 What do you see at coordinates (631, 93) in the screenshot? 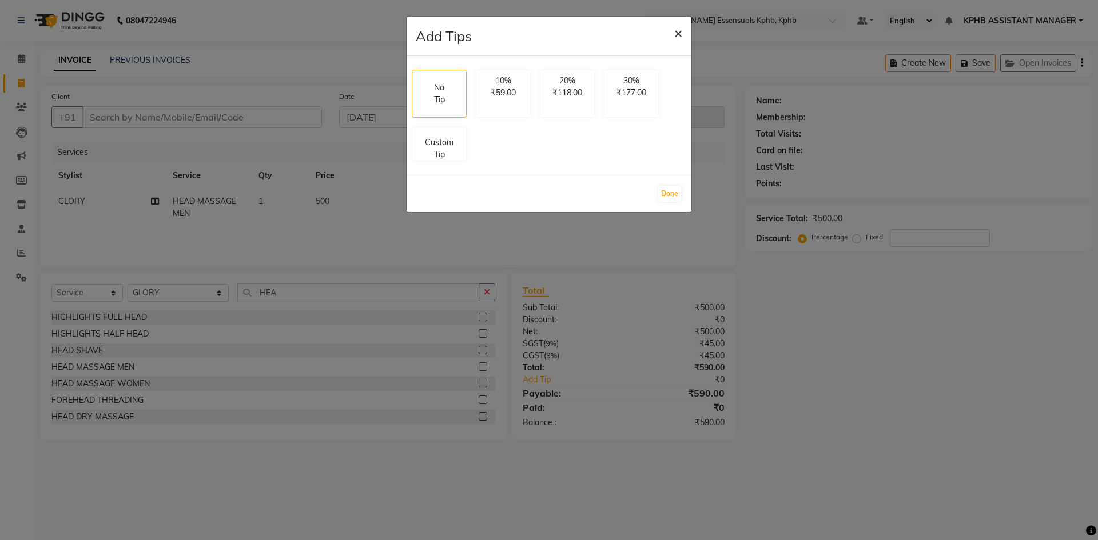
I see `p: ₹177.00` at bounding box center [631, 93].